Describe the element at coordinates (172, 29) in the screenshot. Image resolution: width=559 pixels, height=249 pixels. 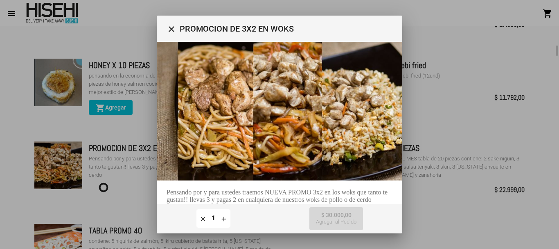
I see `mat-icon: Cerrar` at that location.